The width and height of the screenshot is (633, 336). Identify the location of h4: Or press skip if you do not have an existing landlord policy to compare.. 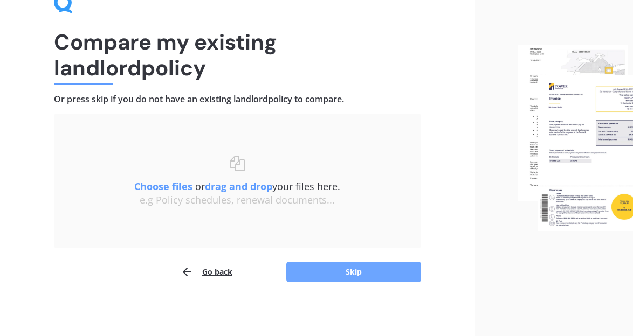
(237, 99).